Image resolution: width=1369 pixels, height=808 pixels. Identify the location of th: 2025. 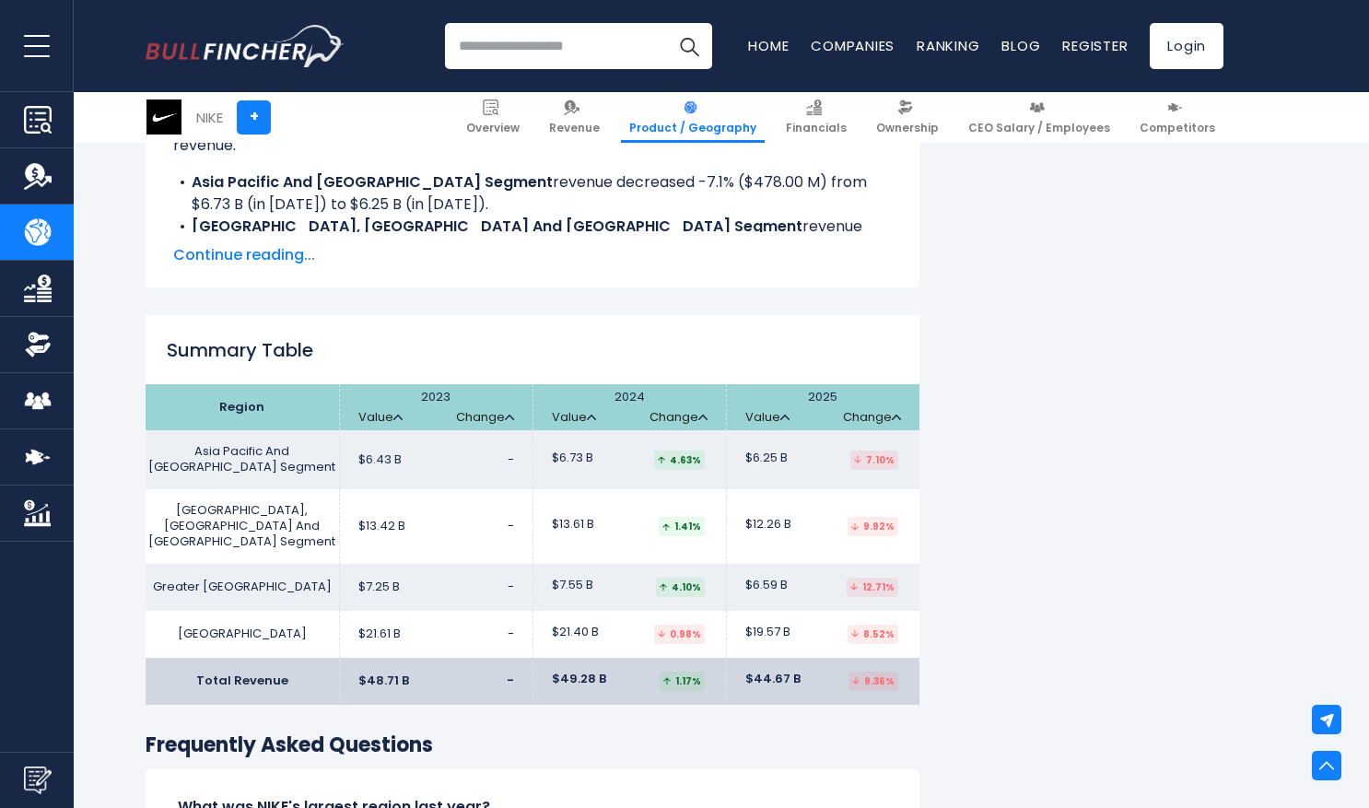
(823, 407).